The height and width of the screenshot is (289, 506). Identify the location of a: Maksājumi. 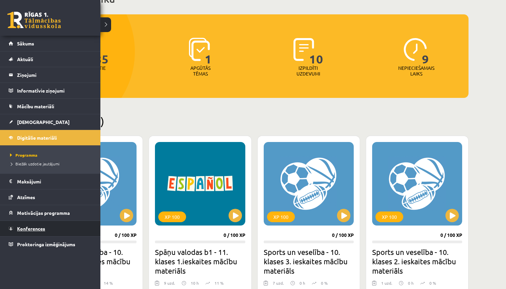
(50, 182).